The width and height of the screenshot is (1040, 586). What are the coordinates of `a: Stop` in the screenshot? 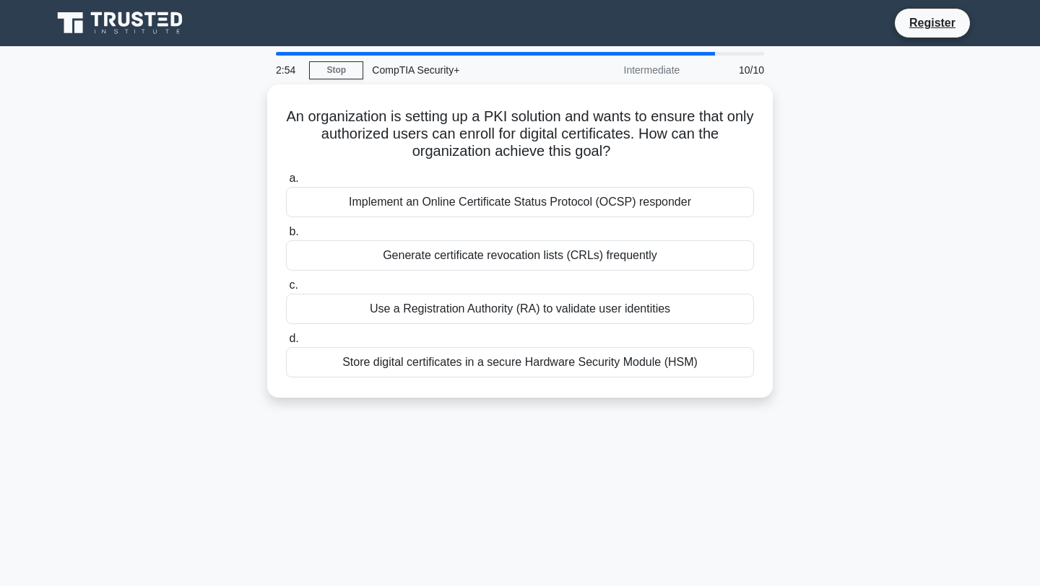 It's located at (336, 70).